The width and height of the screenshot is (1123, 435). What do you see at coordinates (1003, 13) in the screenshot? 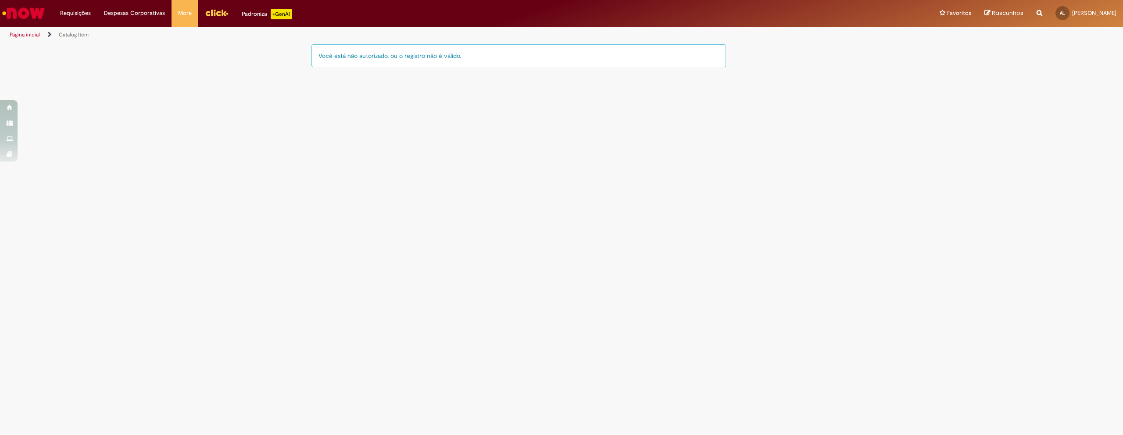
I see `a: Rascunhos` at bounding box center [1003, 13].